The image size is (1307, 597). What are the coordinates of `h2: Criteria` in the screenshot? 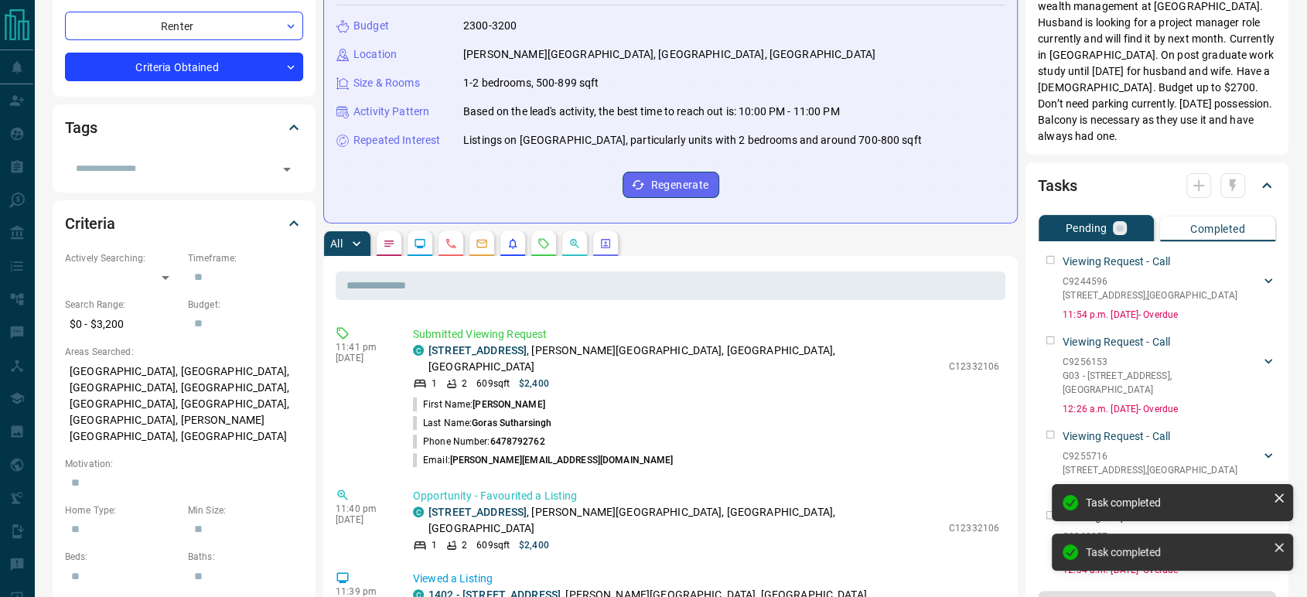 It's located at (90, 224).